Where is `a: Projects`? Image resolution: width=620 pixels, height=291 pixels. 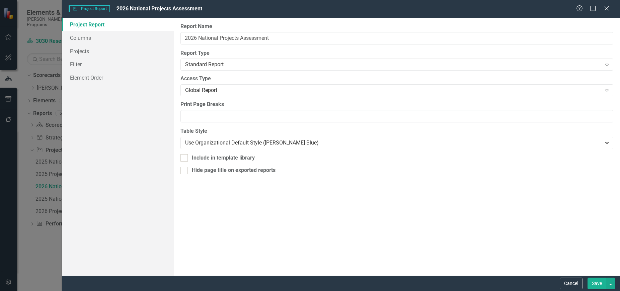
a: Projects is located at coordinates (118, 51).